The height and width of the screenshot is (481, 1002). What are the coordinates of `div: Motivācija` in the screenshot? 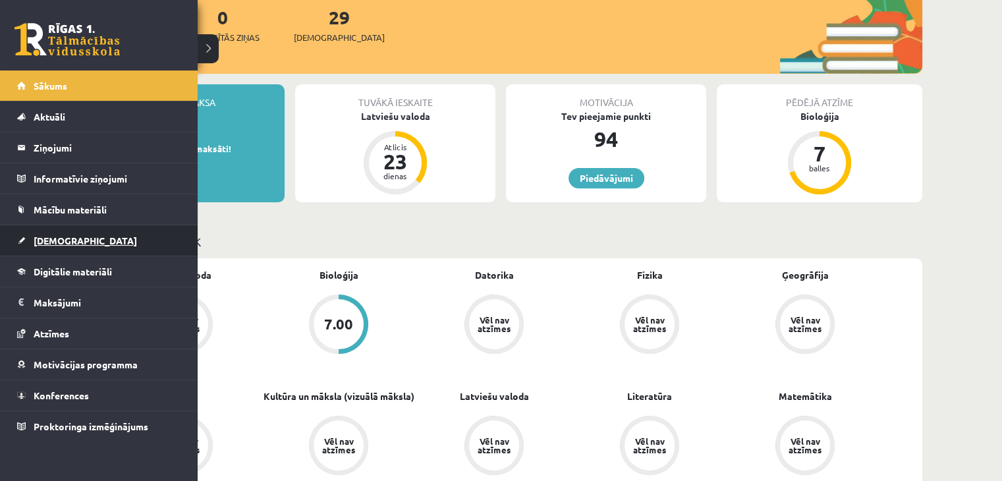 It's located at (606, 97).